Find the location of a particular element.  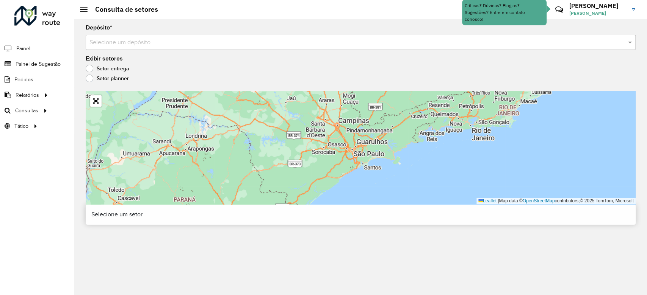

a: OpenStreetMap is located at coordinates (538, 201).